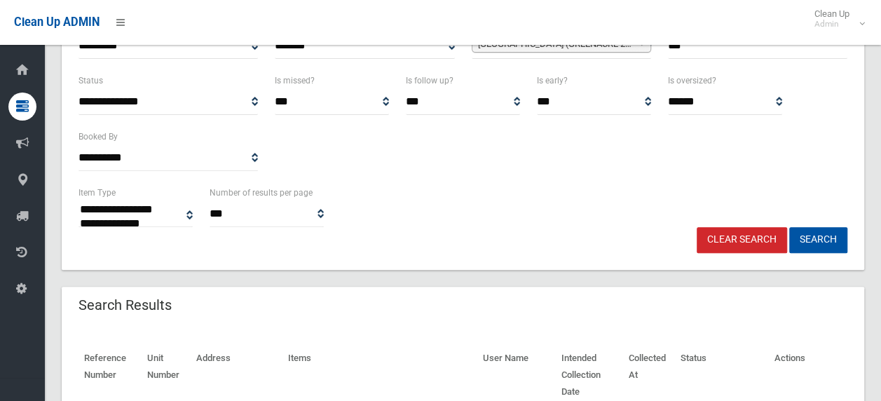 Image resolution: width=881 pixels, height=401 pixels. What do you see at coordinates (832, 24) in the screenshot?
I see `small: Admin` at bounding box center [832, 24].